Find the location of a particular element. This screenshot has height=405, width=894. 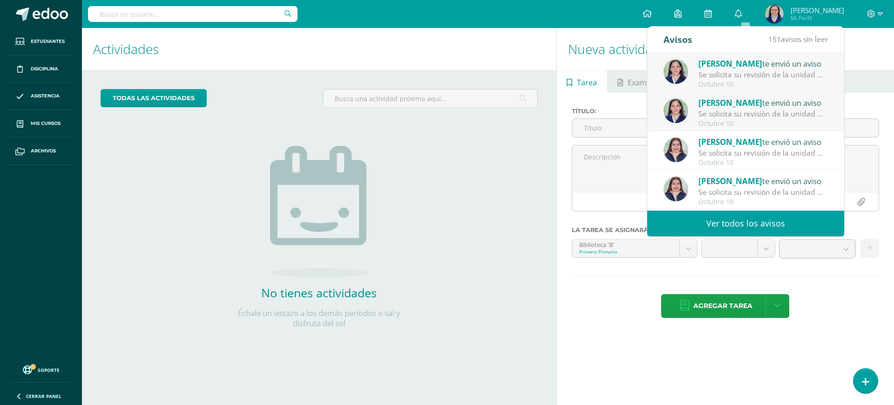

a: Asistencia is located at coordinates (41, 96).